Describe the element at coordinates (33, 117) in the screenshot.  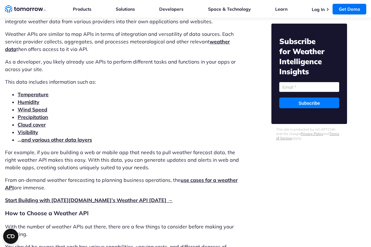
I see `a: Precipitation` at that location.